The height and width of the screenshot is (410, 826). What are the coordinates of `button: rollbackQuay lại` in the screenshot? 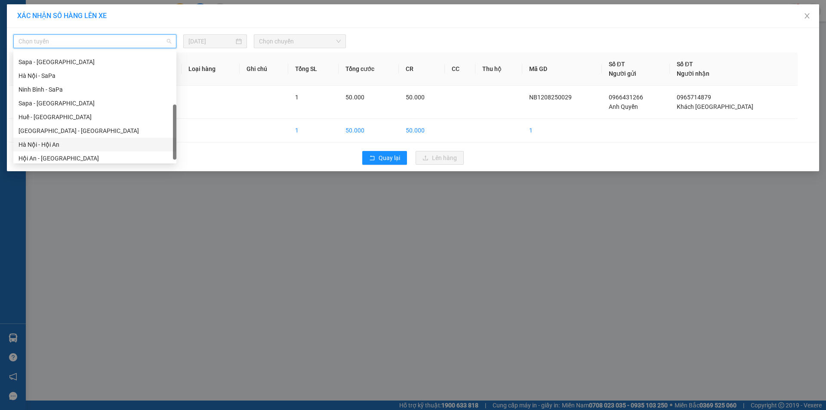 It's located at (385, 158).